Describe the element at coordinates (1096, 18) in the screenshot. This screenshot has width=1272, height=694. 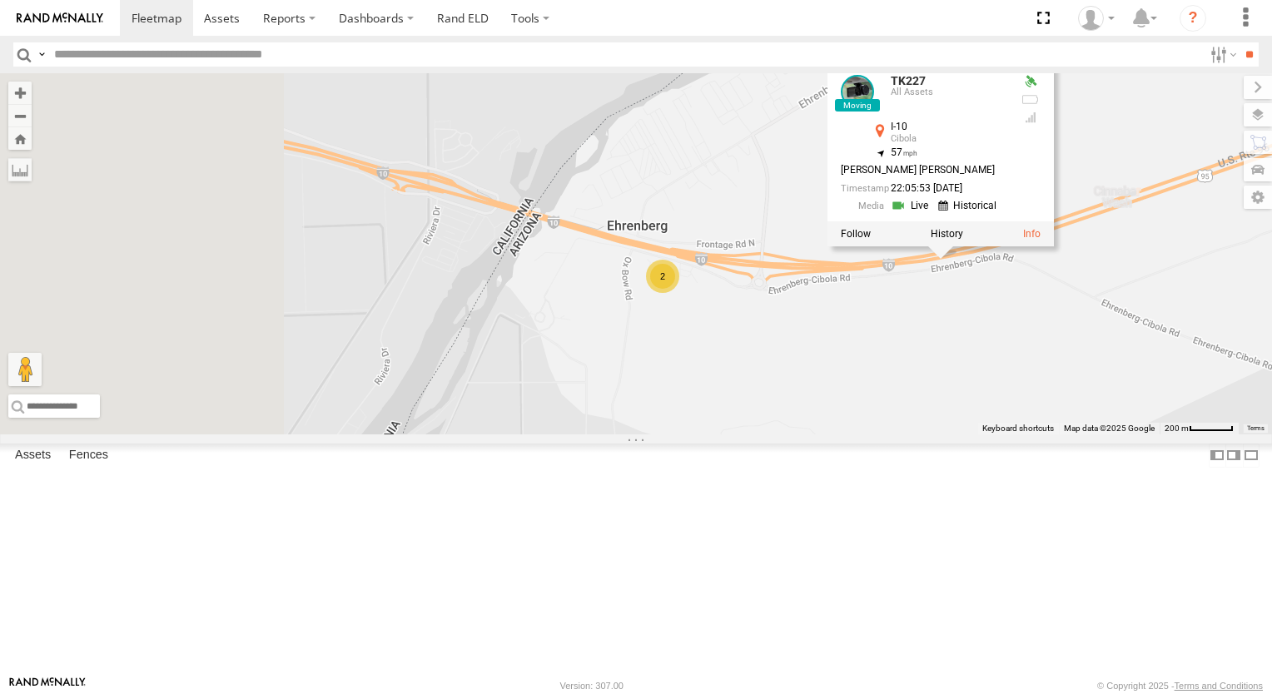
I see `div: Daniel Del Muro` at that location.